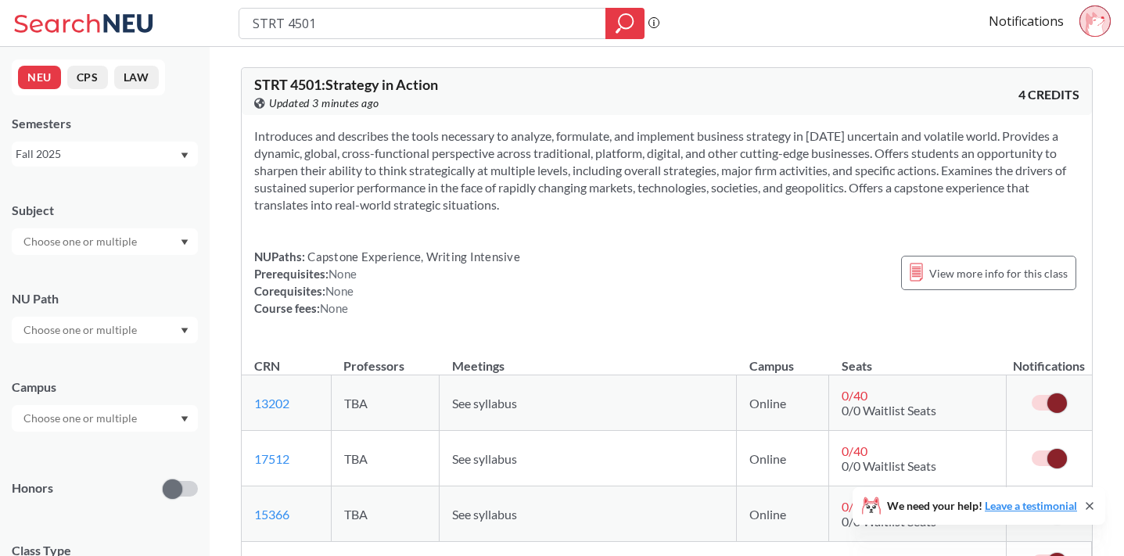 Image resolution: width=1124 pixels, height=556 pixels. What do you see at coordinates (625, 23) in the screenshot?
I see `svg: magnifying glass` at bounding box center [625, 23].